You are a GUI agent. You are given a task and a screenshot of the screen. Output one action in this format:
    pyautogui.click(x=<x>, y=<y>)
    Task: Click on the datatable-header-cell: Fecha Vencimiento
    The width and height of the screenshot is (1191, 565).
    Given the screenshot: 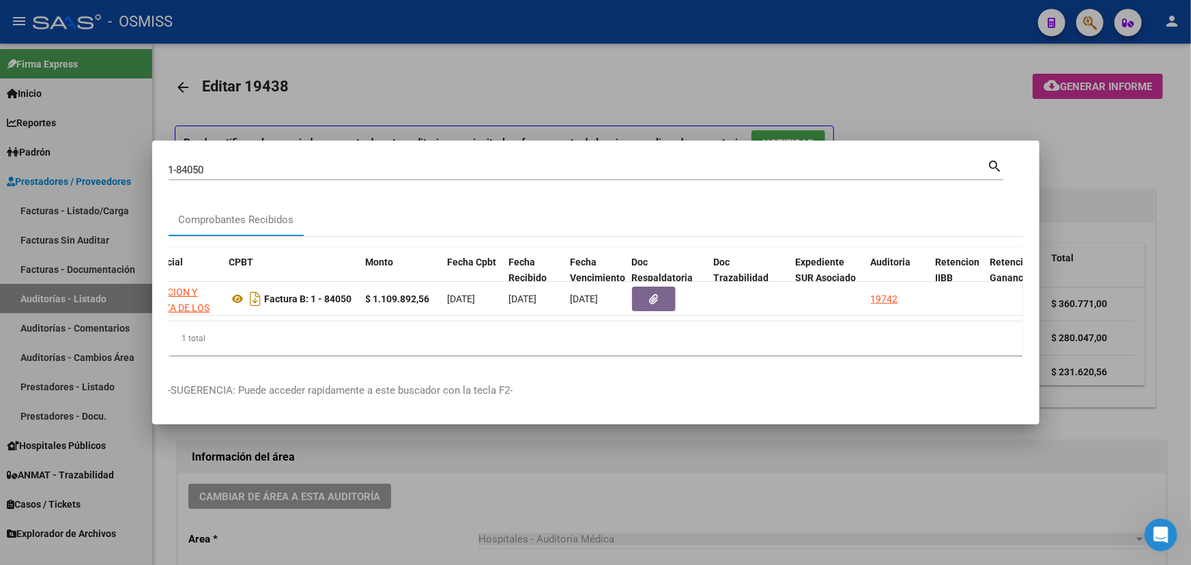 What is the action you would take?
    pyautogui.click(x=595, y=278)
    